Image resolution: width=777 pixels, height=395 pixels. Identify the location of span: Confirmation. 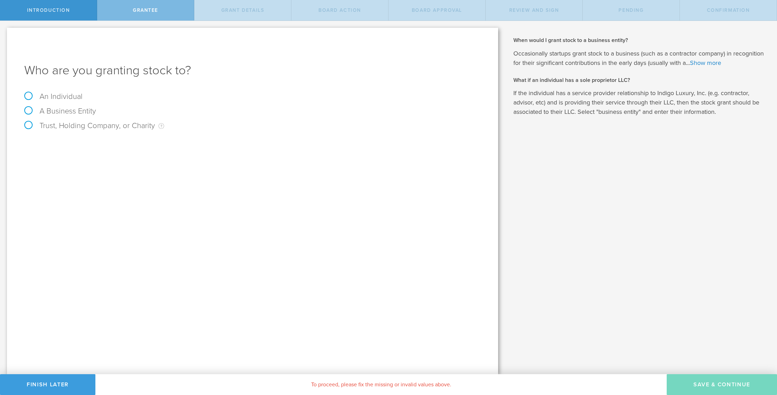
(728, 10).